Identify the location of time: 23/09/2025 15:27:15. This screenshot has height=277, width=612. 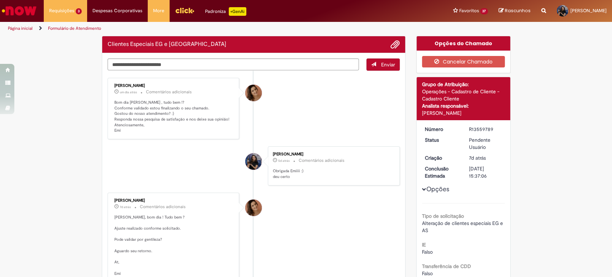
(477, 158).